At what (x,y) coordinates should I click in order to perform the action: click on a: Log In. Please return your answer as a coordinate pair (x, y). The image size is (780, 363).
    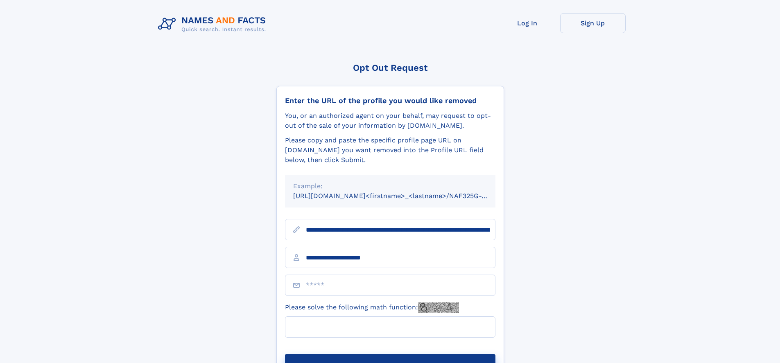
    Looking at the image, I should click on (527, 23).